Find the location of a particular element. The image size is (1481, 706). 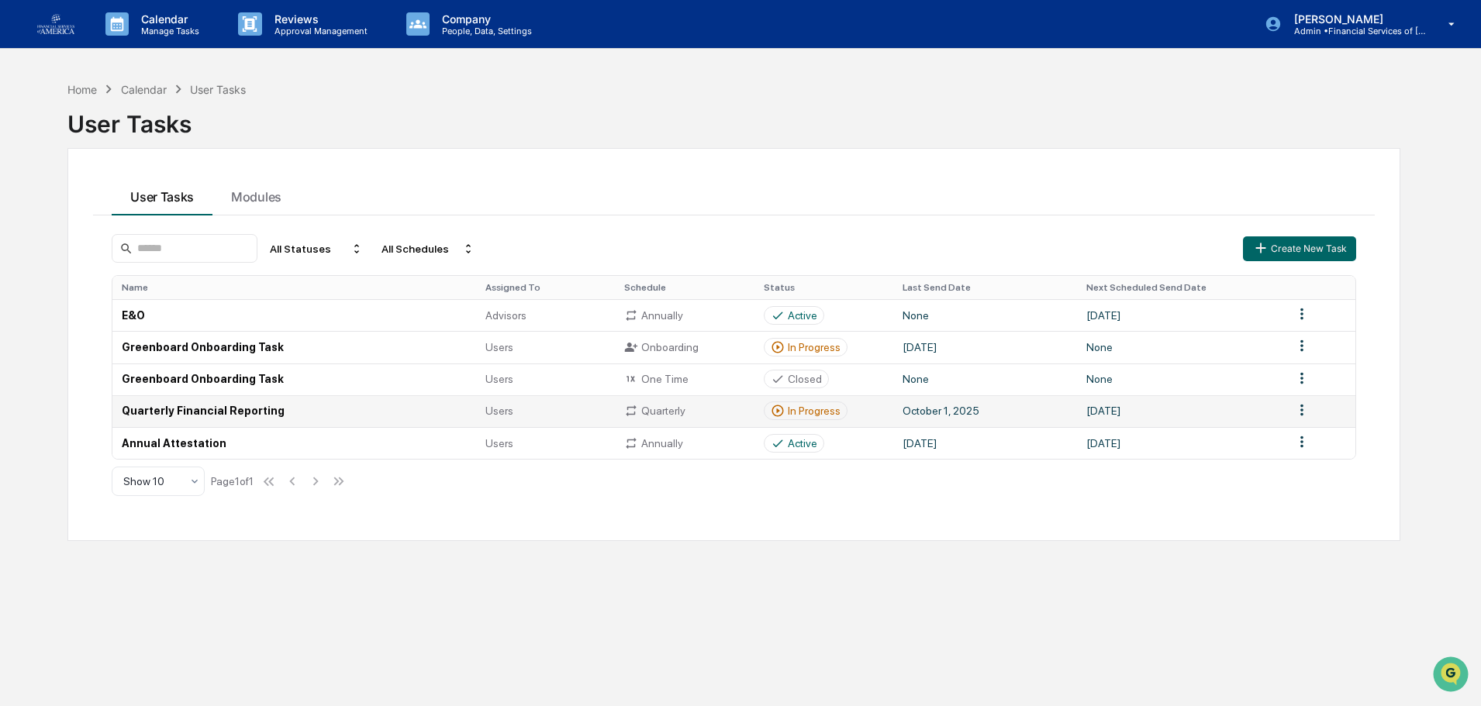

td: October 1, 2025 is located at coordinates (985, 411).